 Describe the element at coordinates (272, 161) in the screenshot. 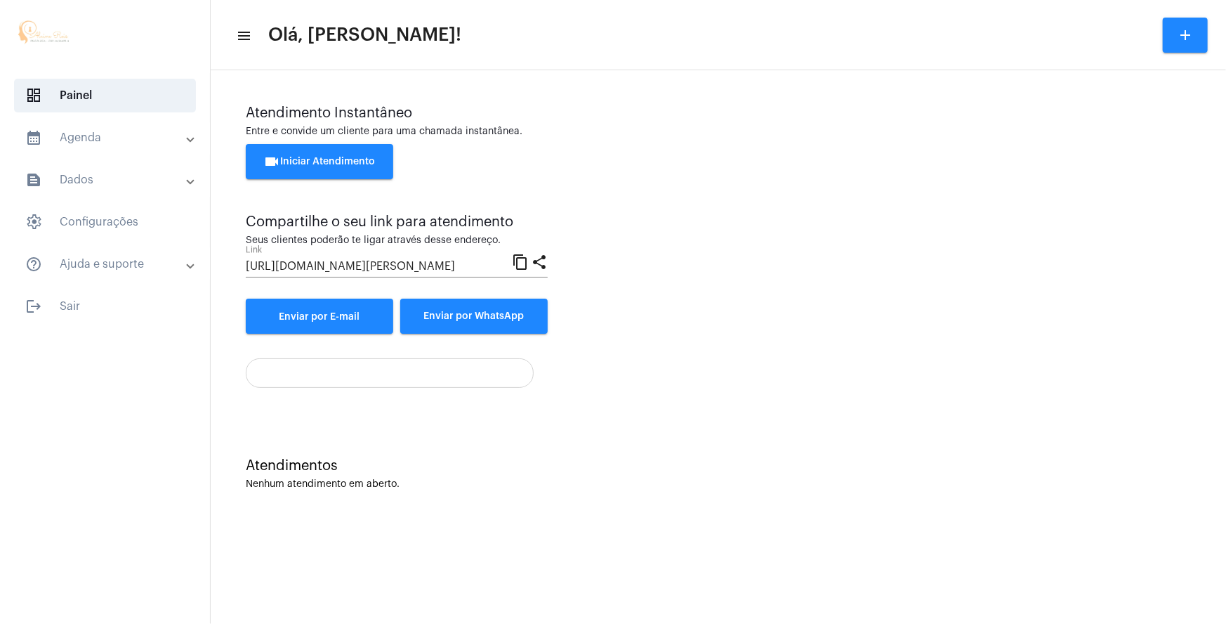

I see `mat-icon: videocam` at that location.